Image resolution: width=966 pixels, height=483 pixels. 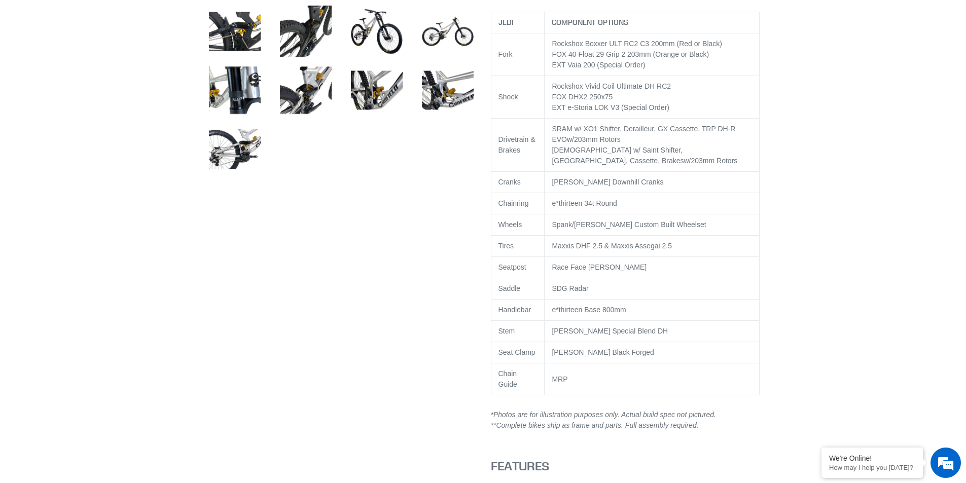 What do you see at coordinates (19, 63) in the screenshot?
I see `div: Navigation go back` at bounding box center [19, 63].